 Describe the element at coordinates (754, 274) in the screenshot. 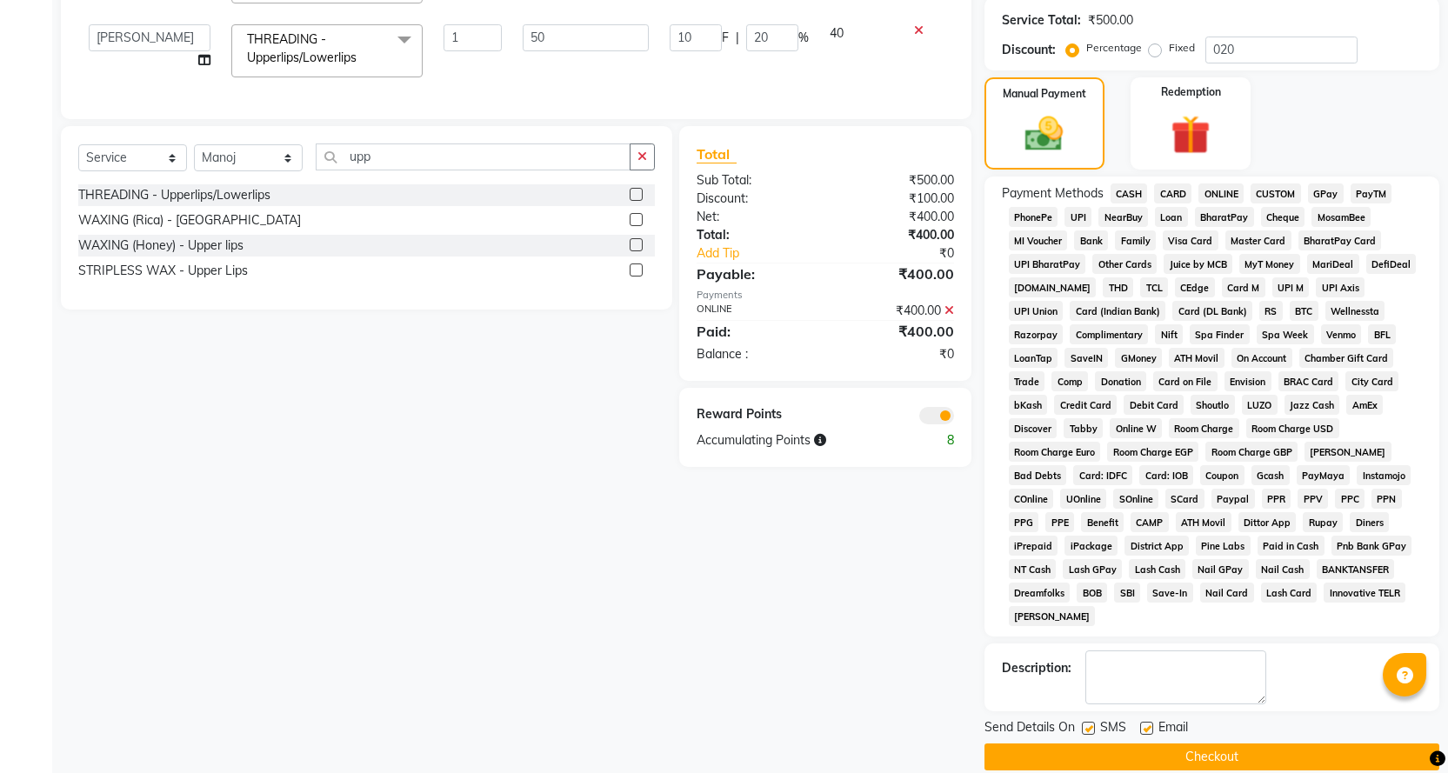

I see `div: Payable:` at that location.